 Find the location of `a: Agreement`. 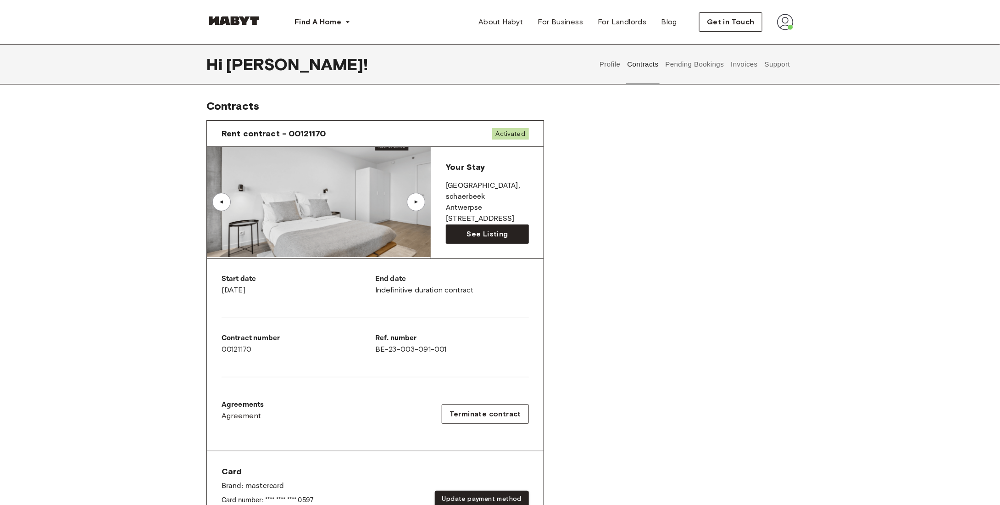

a: Agreement is located at coordinates (243, 416).